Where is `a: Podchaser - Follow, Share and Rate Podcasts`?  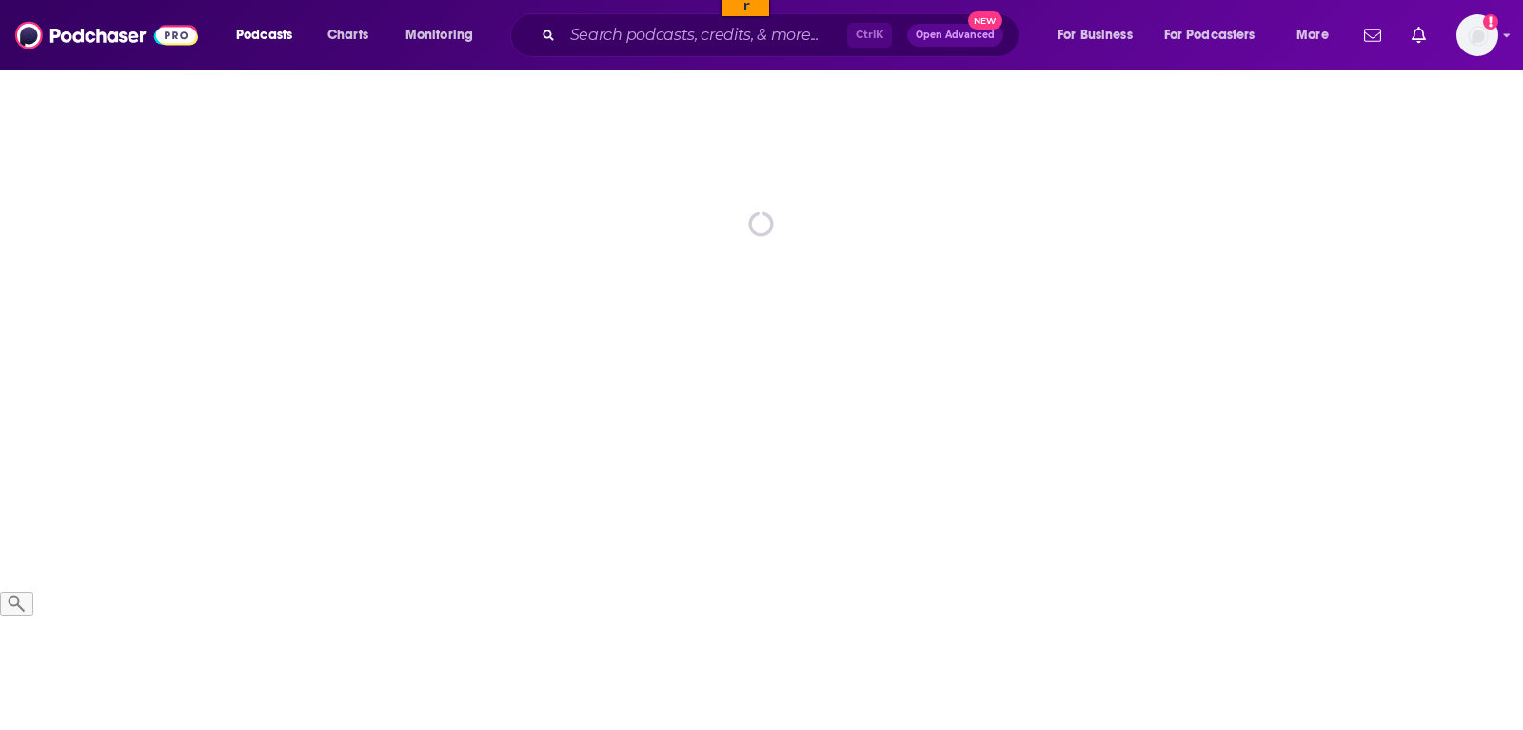 a: Podchaser - Follow, Share and Rate Podcasts is located at coordinates (107, 35).